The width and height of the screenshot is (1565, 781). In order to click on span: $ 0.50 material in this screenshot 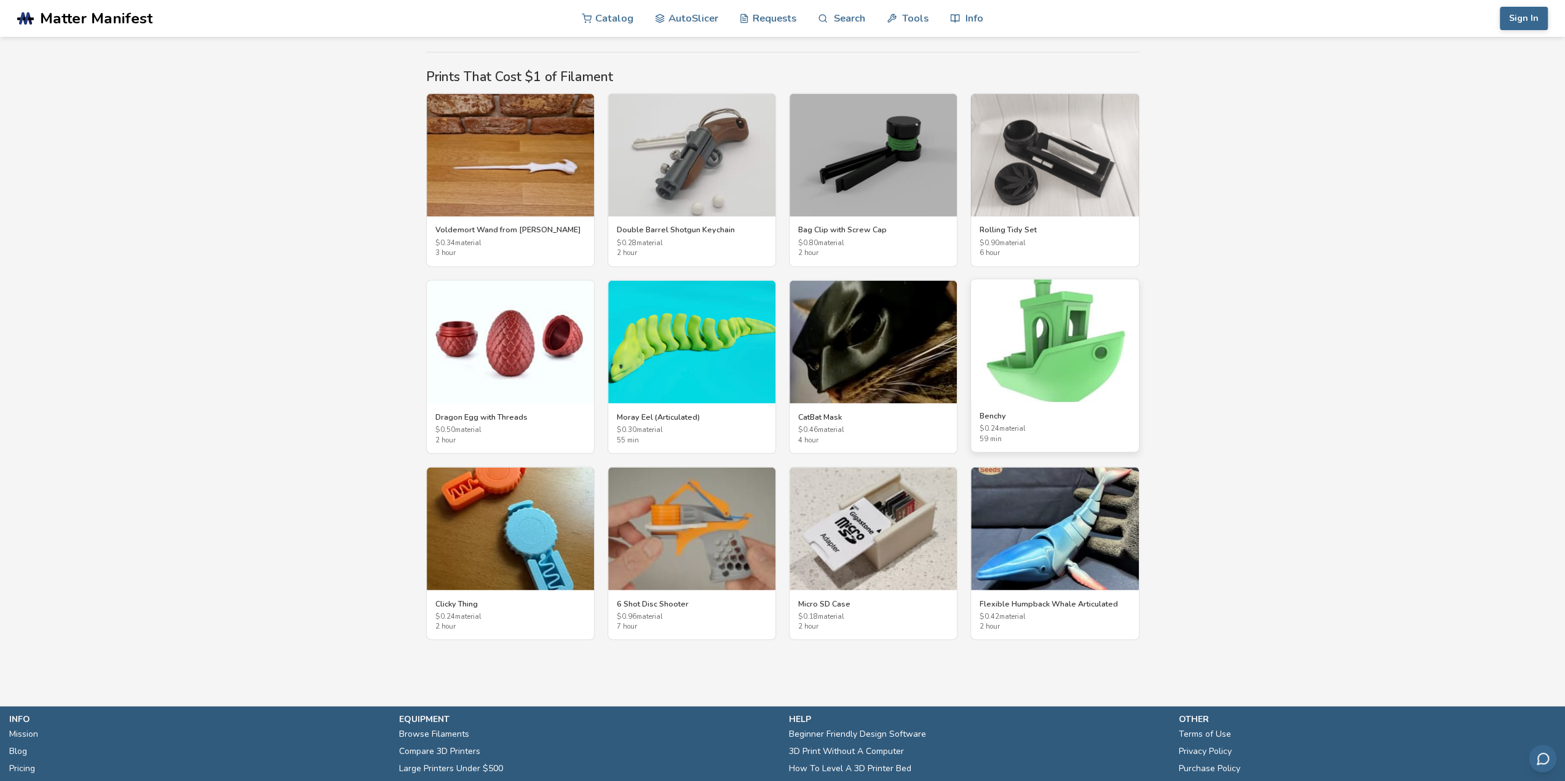, I will do `click(510, 430)`.